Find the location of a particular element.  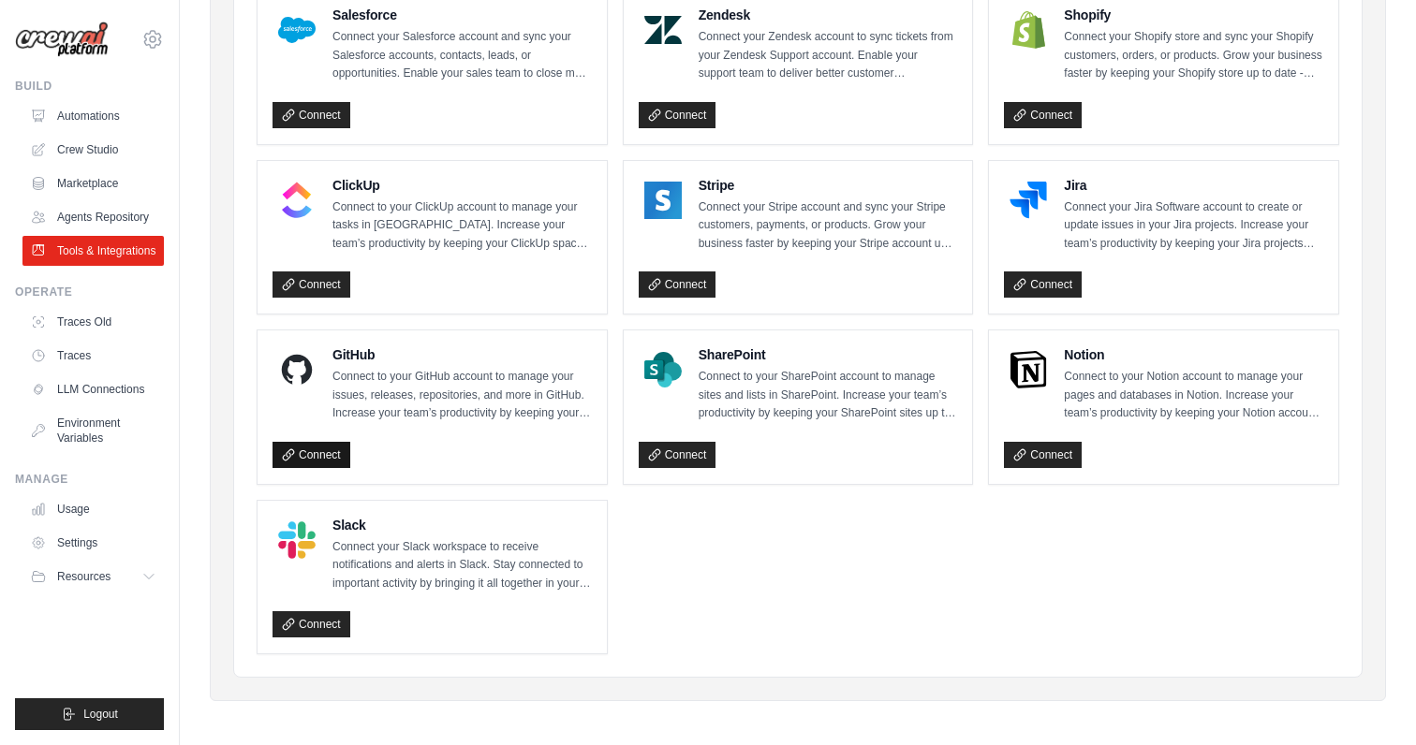

h4: Jira is located at coordinates (1193, 185).